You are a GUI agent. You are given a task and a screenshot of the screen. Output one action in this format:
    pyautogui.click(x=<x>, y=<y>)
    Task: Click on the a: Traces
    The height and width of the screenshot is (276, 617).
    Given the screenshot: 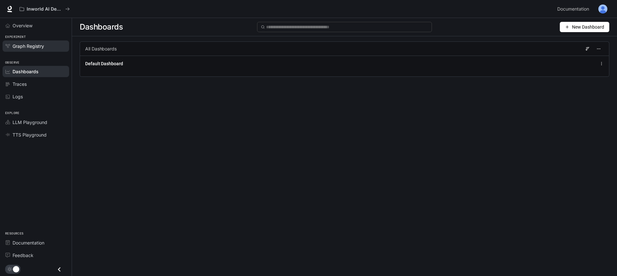 What is the action you would take?
    pyautogui.click(x=36, y=84)
    